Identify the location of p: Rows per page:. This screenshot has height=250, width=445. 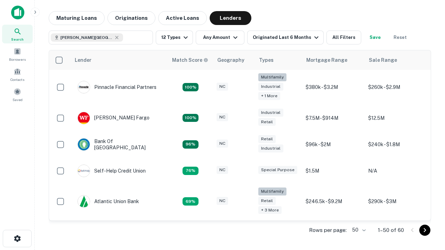
(328, 230).